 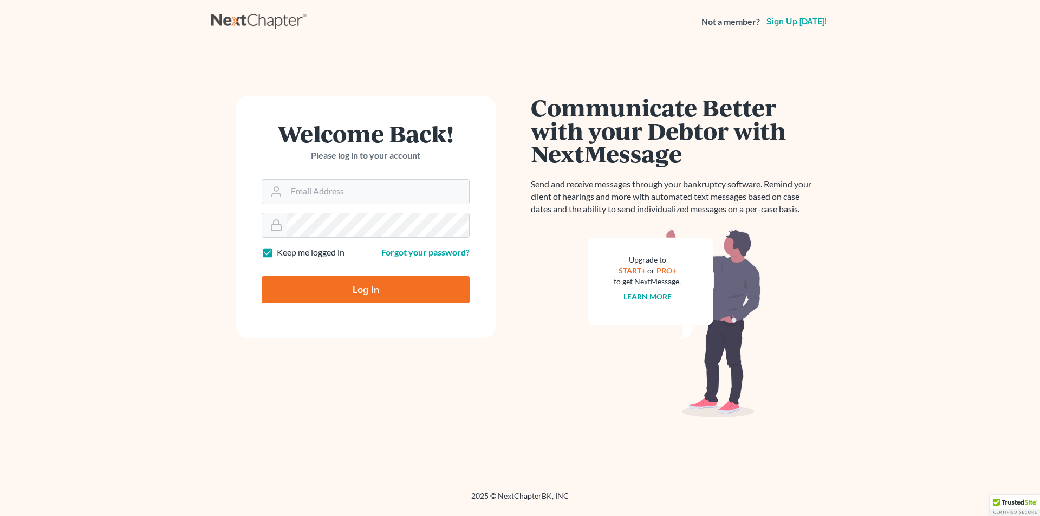 I want to click on a: START+, so click(x=632, y=270).